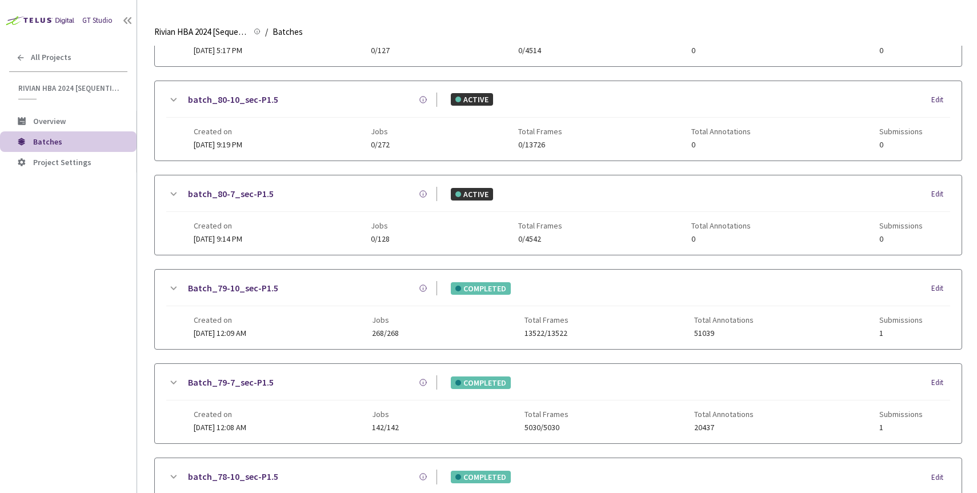  I want to click on span: Project Settings, so click(62, 162).